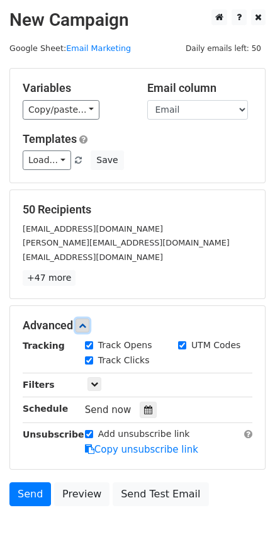 This screenshot has width=275, height=549. What do you see at coordinates (108, 410) in the screenshot?
I see `span: Send now` at bounding box center [108, 410].